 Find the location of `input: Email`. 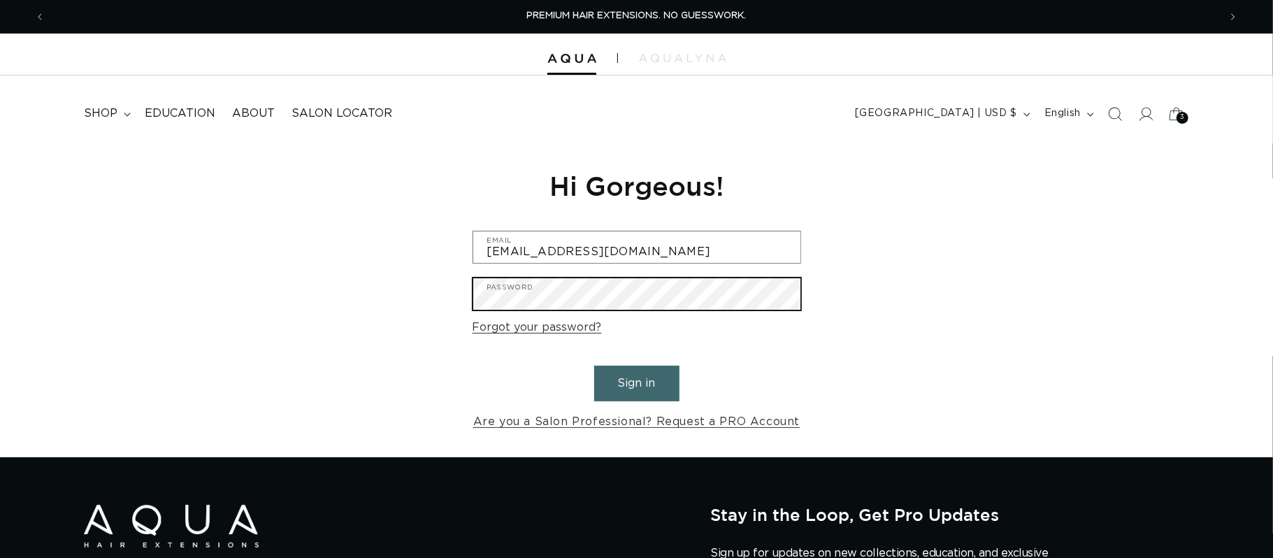

input: Email is located at coordinates (637, 247).